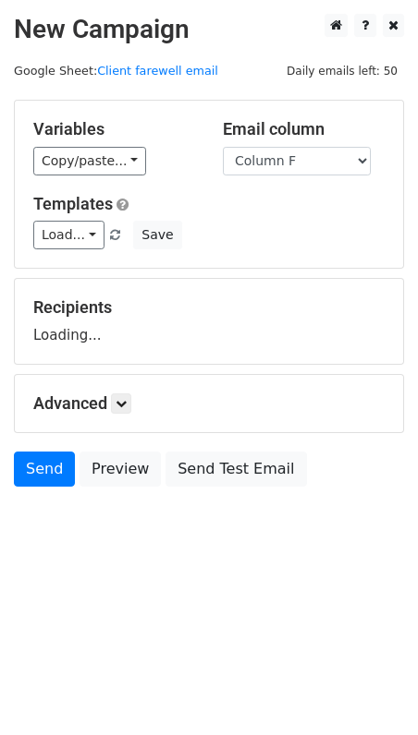  I want to click on a: Send Test Email, so click(236, 469).